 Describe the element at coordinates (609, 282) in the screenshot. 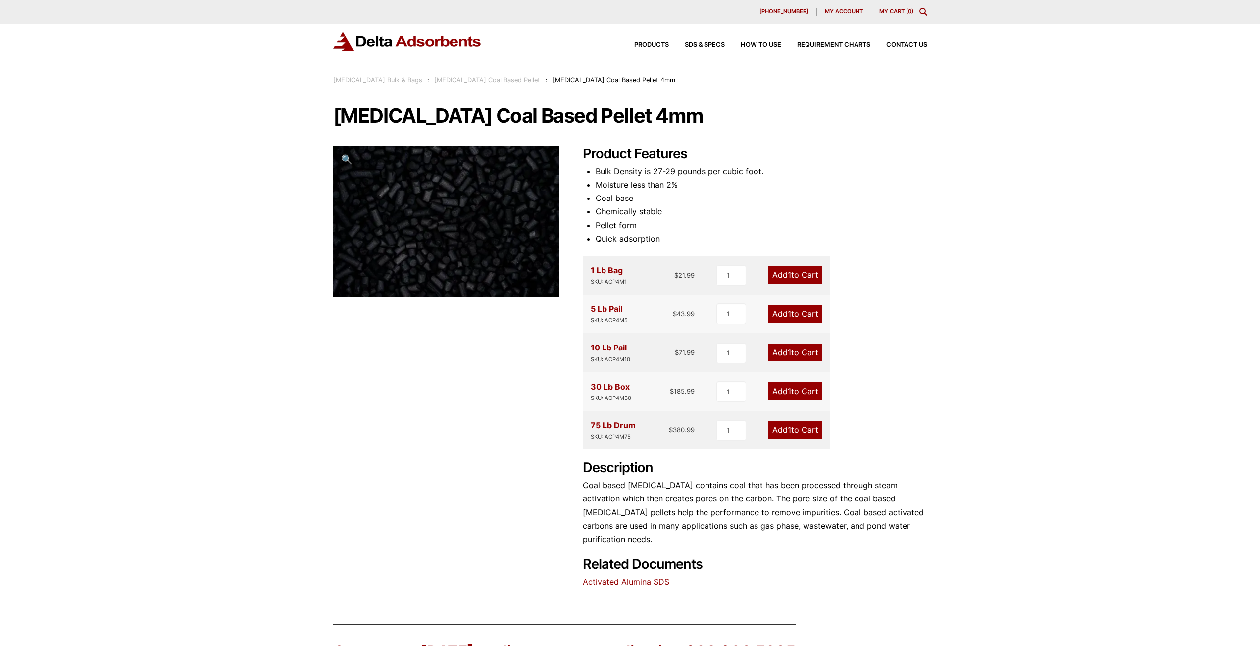

I see `div: SKU: ACP4M1` at that location.